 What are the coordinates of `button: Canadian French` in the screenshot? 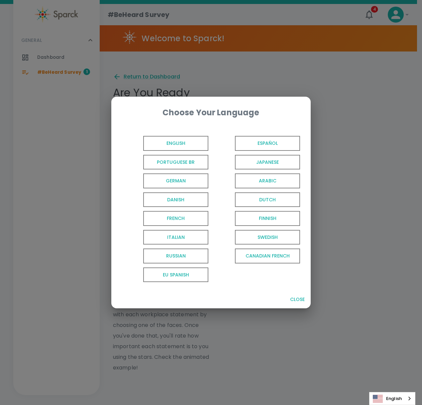 It's located at (257, 256).